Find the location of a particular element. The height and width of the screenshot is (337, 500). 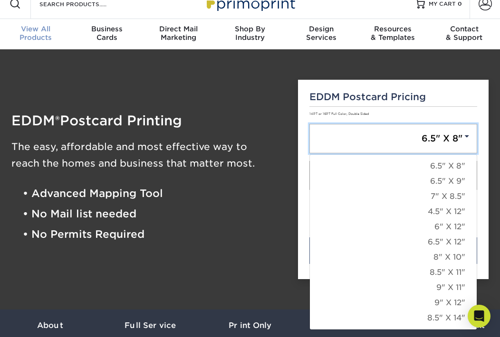

a: BusinessCards is located at coordinates (107, 34).